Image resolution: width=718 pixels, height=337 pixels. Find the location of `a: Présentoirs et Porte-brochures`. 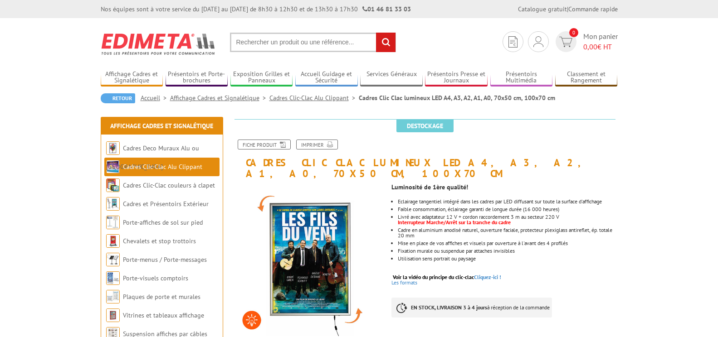

a: Présentoirs et Porte-brochures is located at coordinates (197, 78).